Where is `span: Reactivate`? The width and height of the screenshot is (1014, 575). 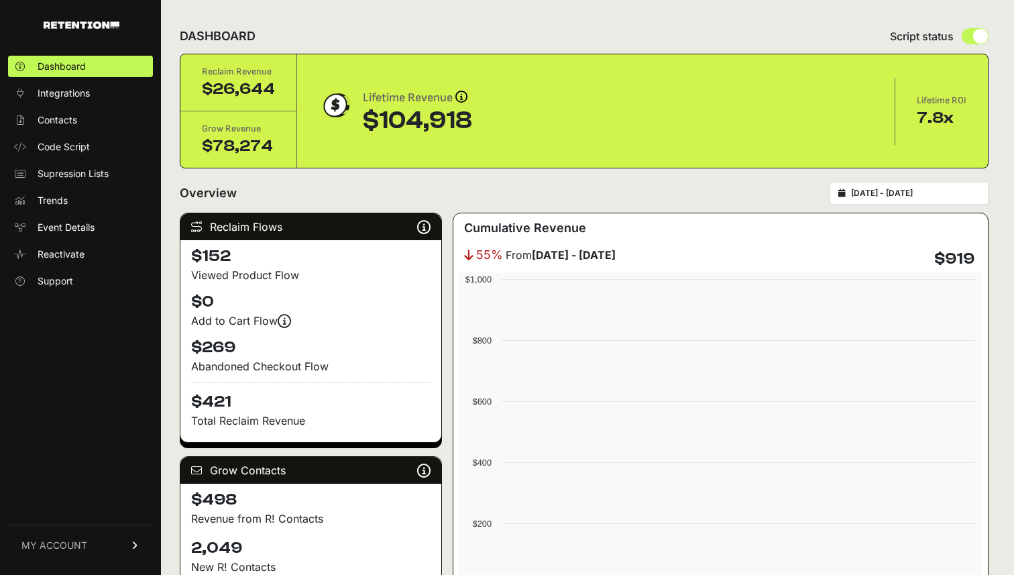
span: Reactivate is located at coordinates (61, 254).